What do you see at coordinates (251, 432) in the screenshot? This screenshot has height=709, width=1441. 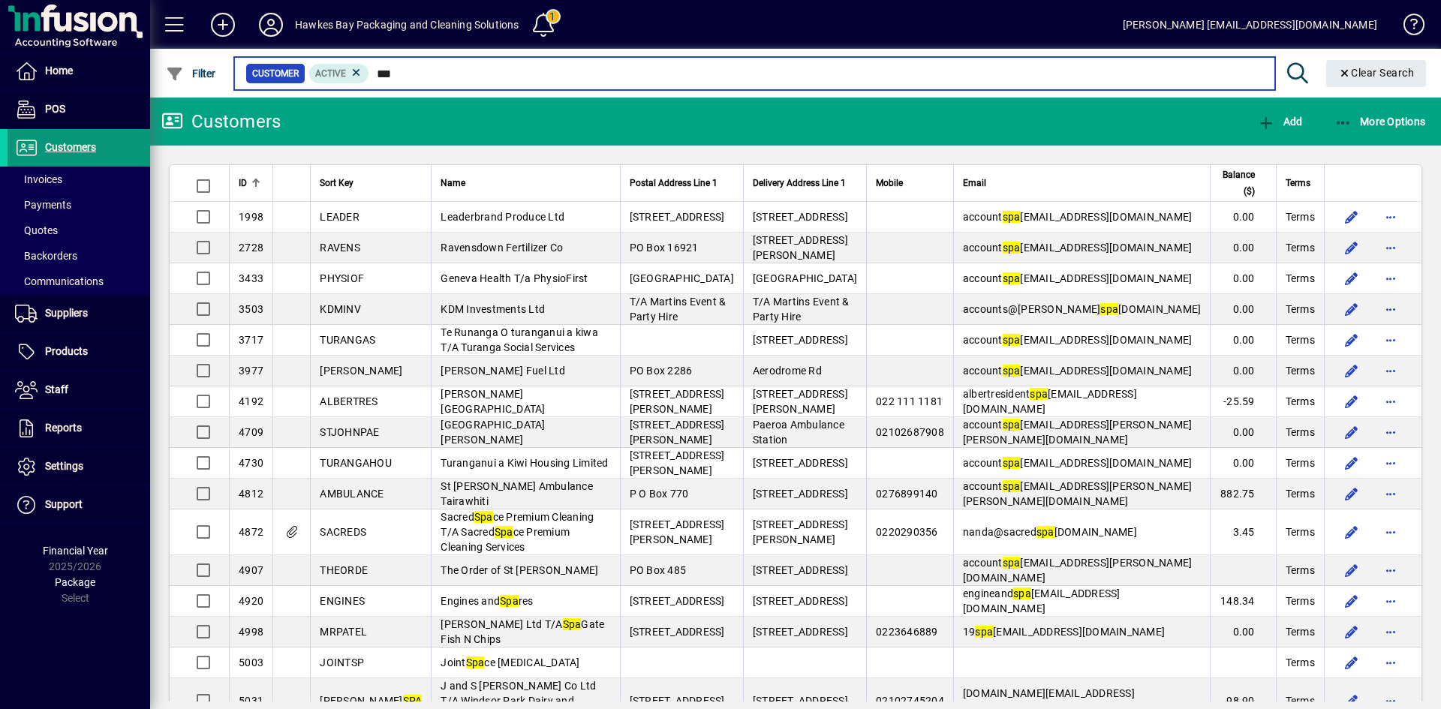 I see `span: 4709` at bounding box center [251, 432].